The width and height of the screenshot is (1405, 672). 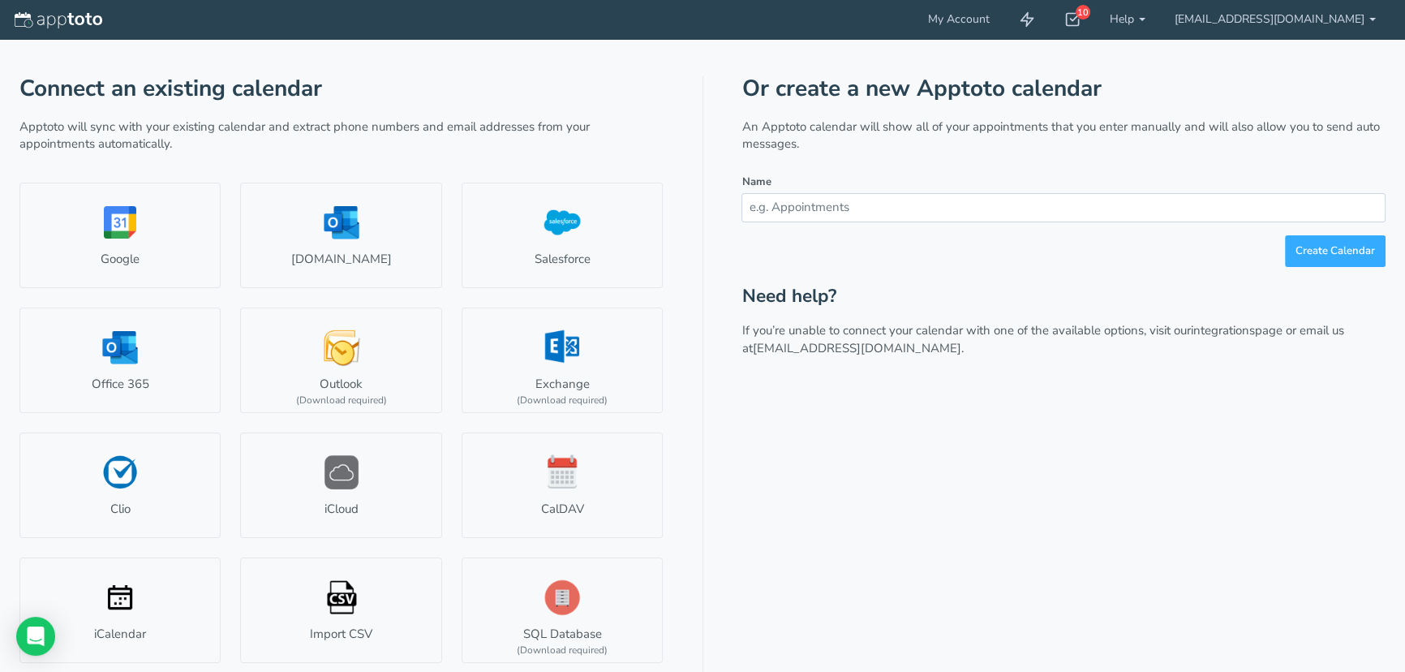 I want to click on div: Open Intercom Messenger, so click(x=36, y=636).